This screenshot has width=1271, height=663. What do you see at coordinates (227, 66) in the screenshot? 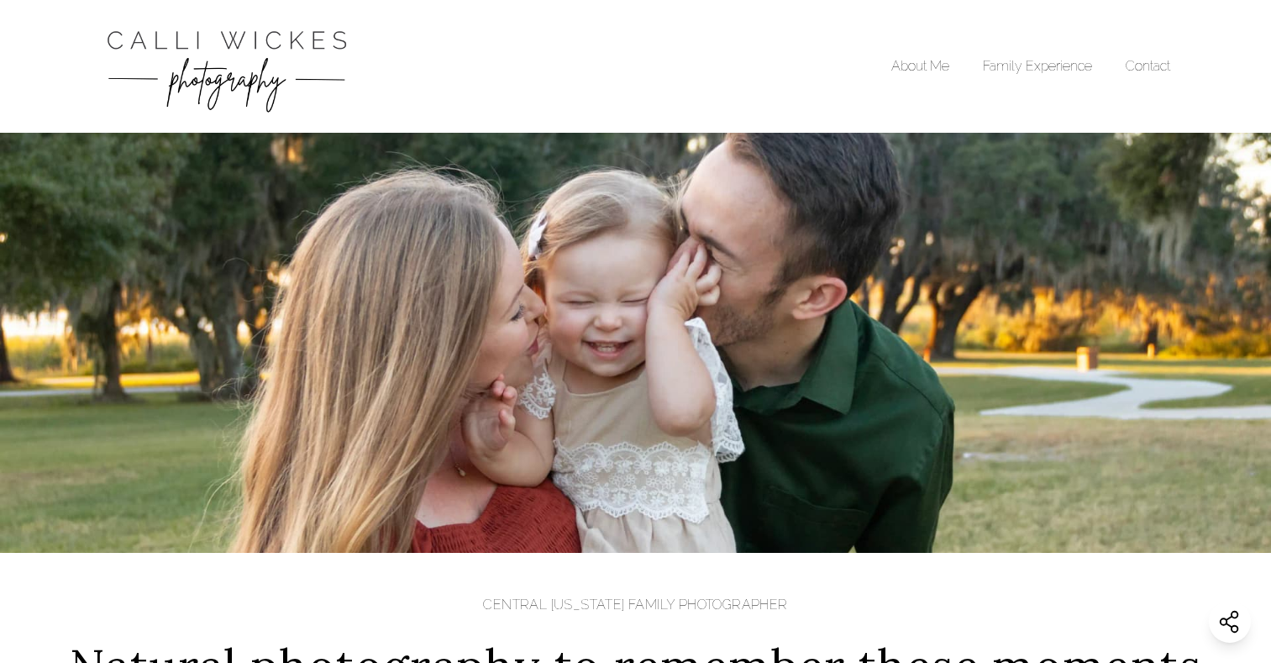
I see `img: Calli Wickes Photography Logo` at bounding box center [227, 66].